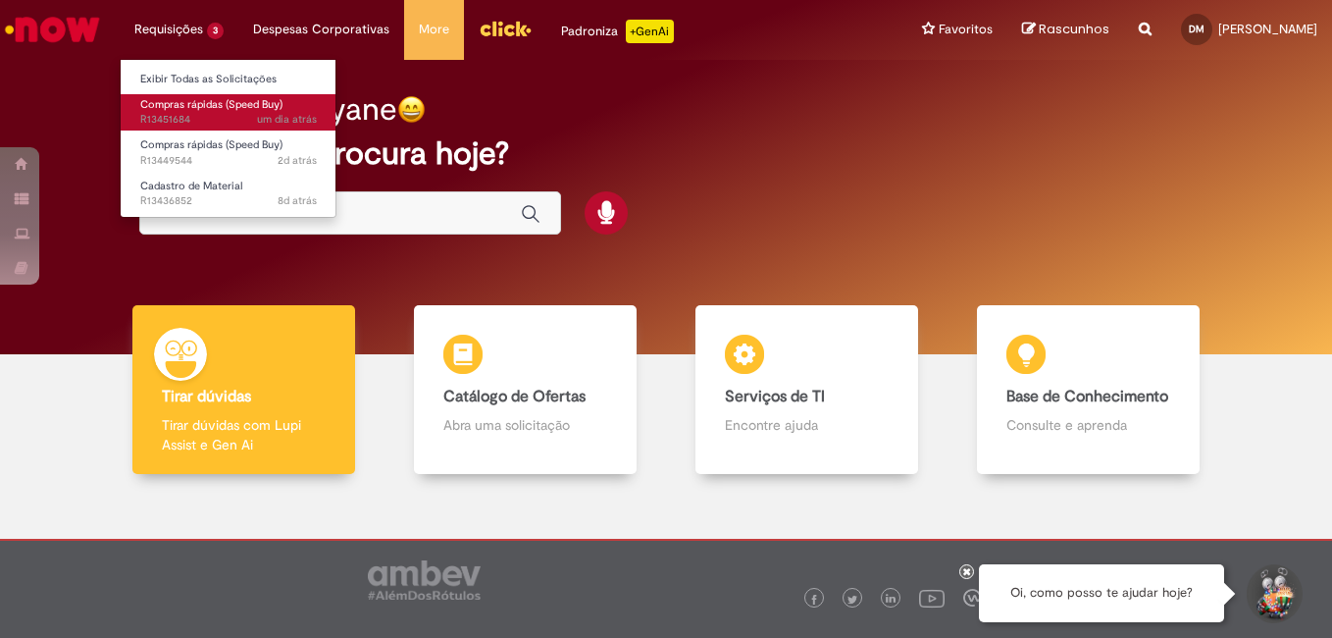 This screenshot has height=638, width=1332. Describe the element at coordinates (169, 29) in the screenshot. I see `span: Requisições` at that location.